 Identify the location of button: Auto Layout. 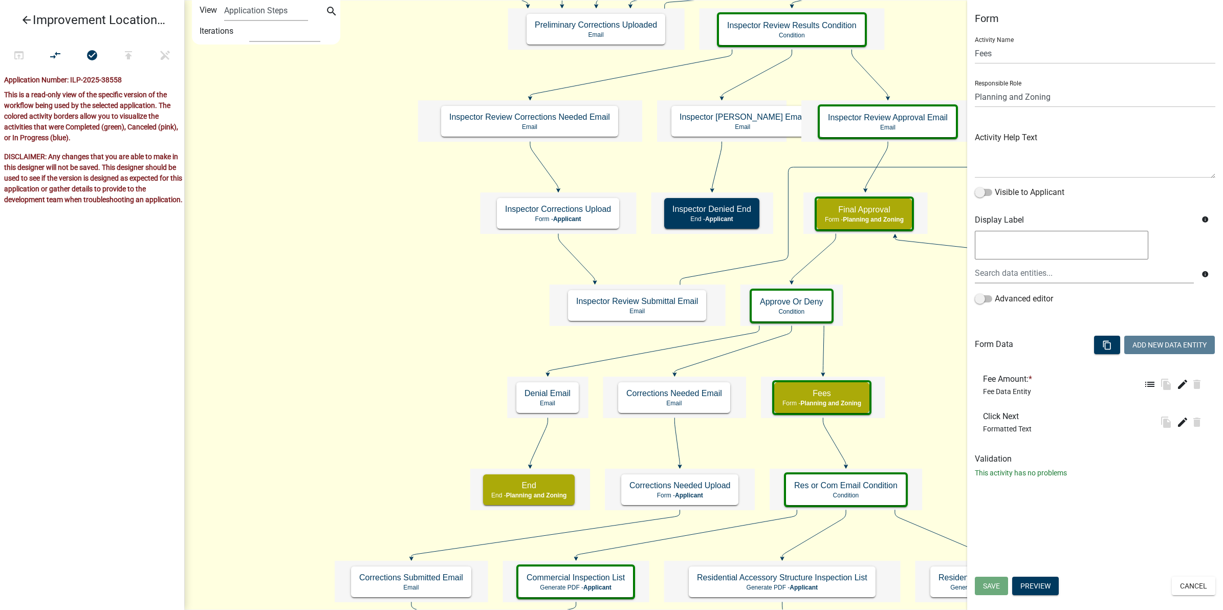
(55, 56).